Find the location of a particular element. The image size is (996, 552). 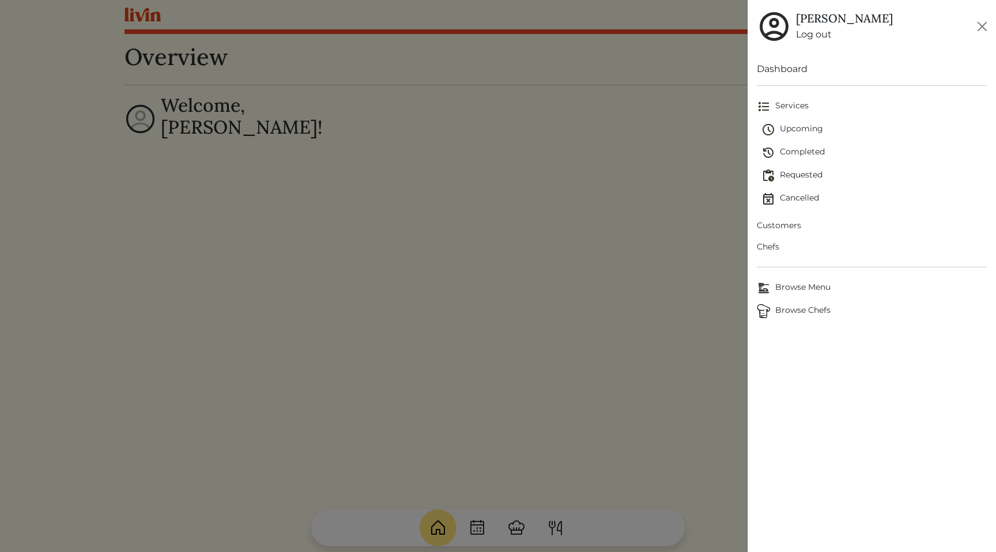

a: Customers is located at coordinates (872, 225).